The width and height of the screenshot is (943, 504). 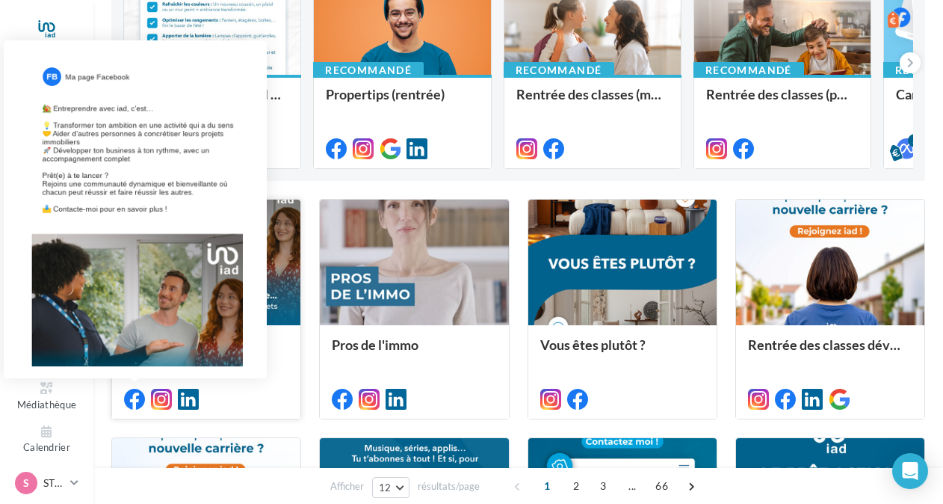 I want to click on a: Visibilité en ligne, so click(x=46, y=259).